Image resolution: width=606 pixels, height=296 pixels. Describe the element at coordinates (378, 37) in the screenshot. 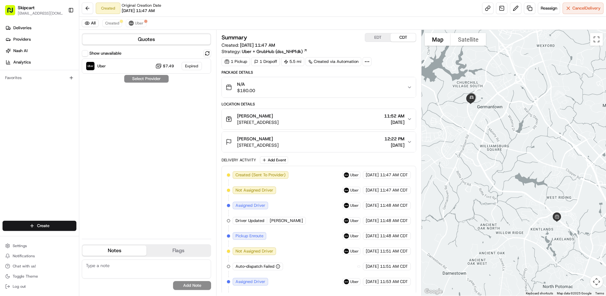

I see `button: EDT` at that location.